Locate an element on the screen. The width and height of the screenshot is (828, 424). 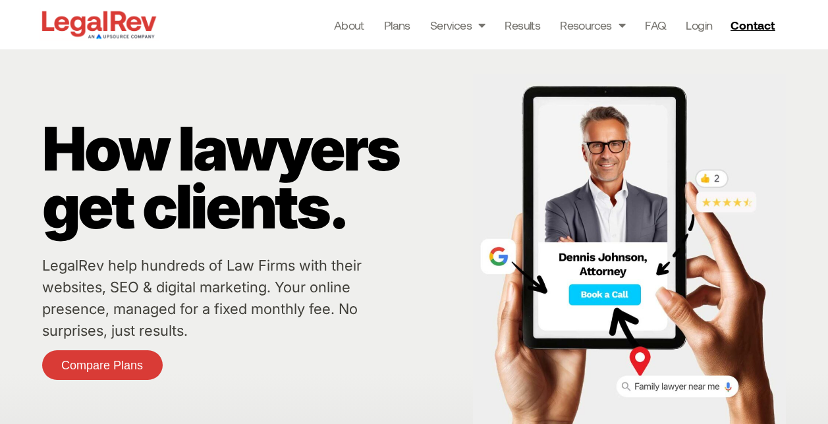
a: Contact is located at coordinates (754, 25).